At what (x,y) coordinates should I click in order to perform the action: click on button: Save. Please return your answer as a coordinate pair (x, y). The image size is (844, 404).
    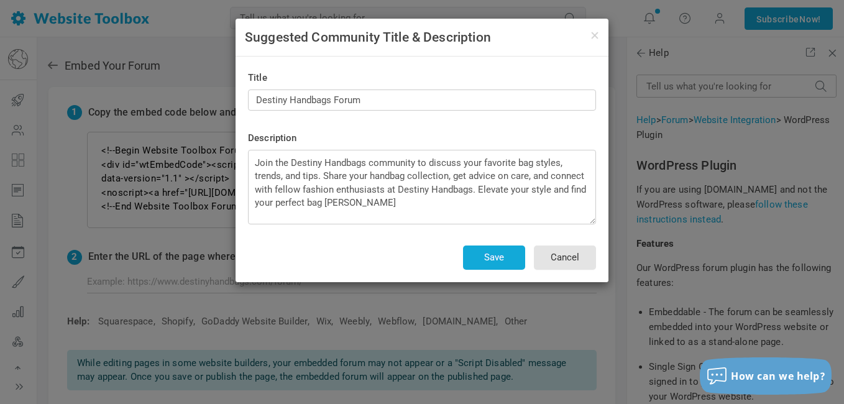
    Looking at the image, I should click on (494, 257).